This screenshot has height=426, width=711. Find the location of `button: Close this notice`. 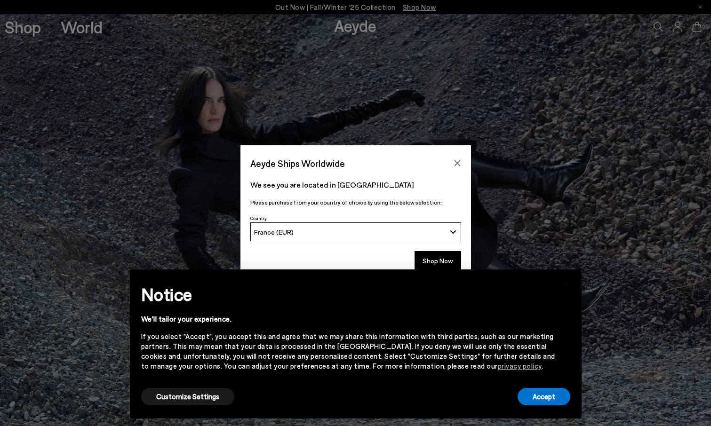

button: Close this notice is located at coordinates (567, 284).